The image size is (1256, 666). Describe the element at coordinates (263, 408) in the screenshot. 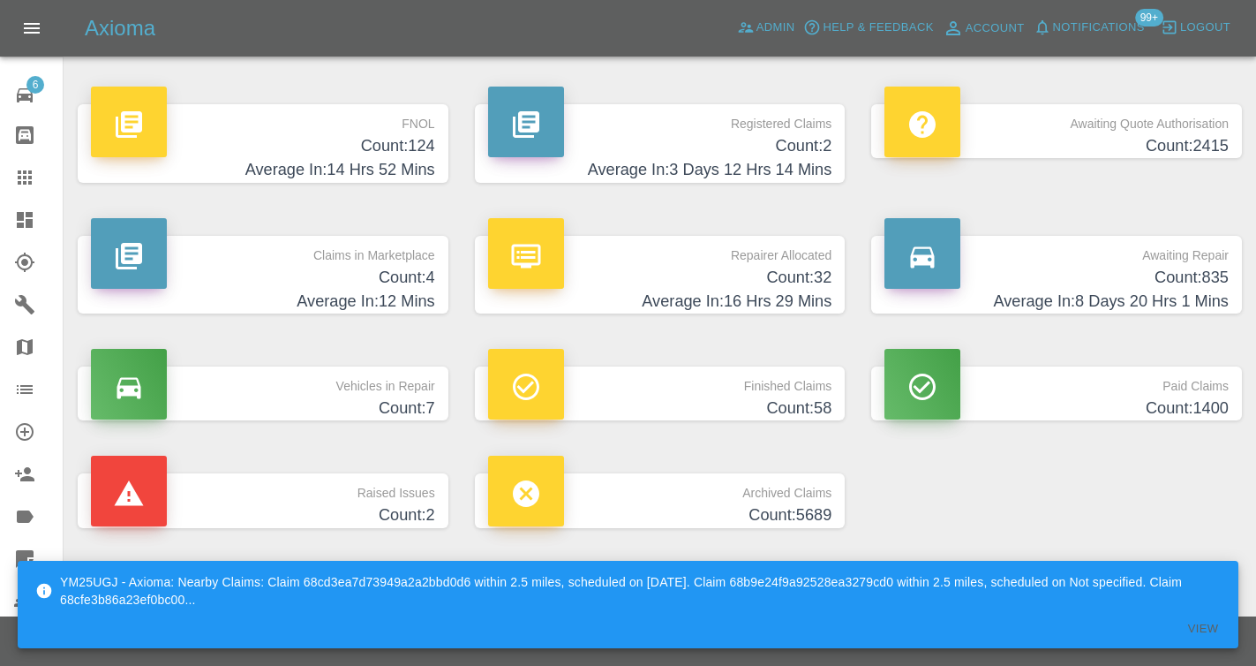

I see `h4: Count: 7` at that location.